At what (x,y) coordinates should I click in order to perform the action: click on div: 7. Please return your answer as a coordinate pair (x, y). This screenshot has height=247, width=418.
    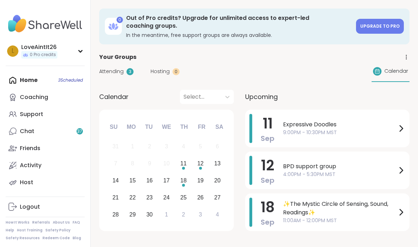
    Looking at the image, I should click on (116, 163).